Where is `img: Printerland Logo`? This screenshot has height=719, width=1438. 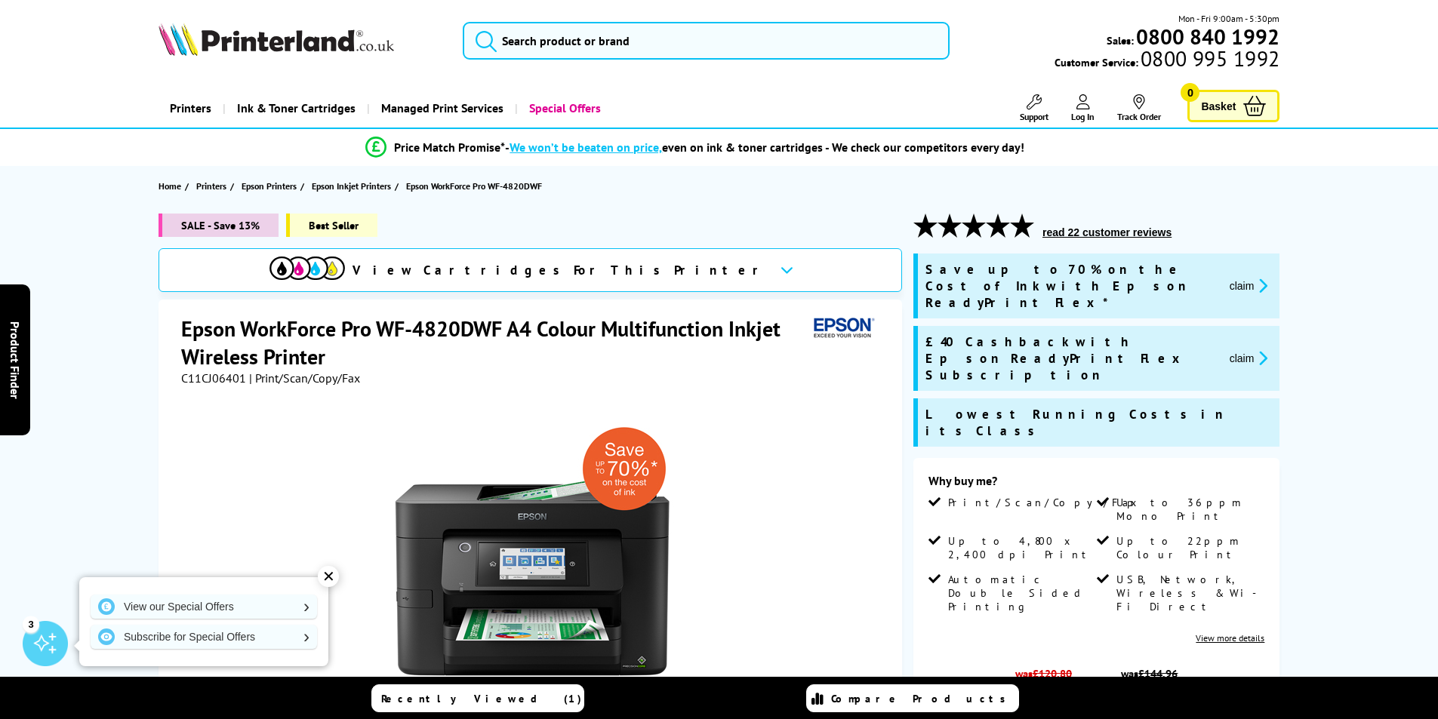
img: Printerland Logo is located at coordinates (276, 39).